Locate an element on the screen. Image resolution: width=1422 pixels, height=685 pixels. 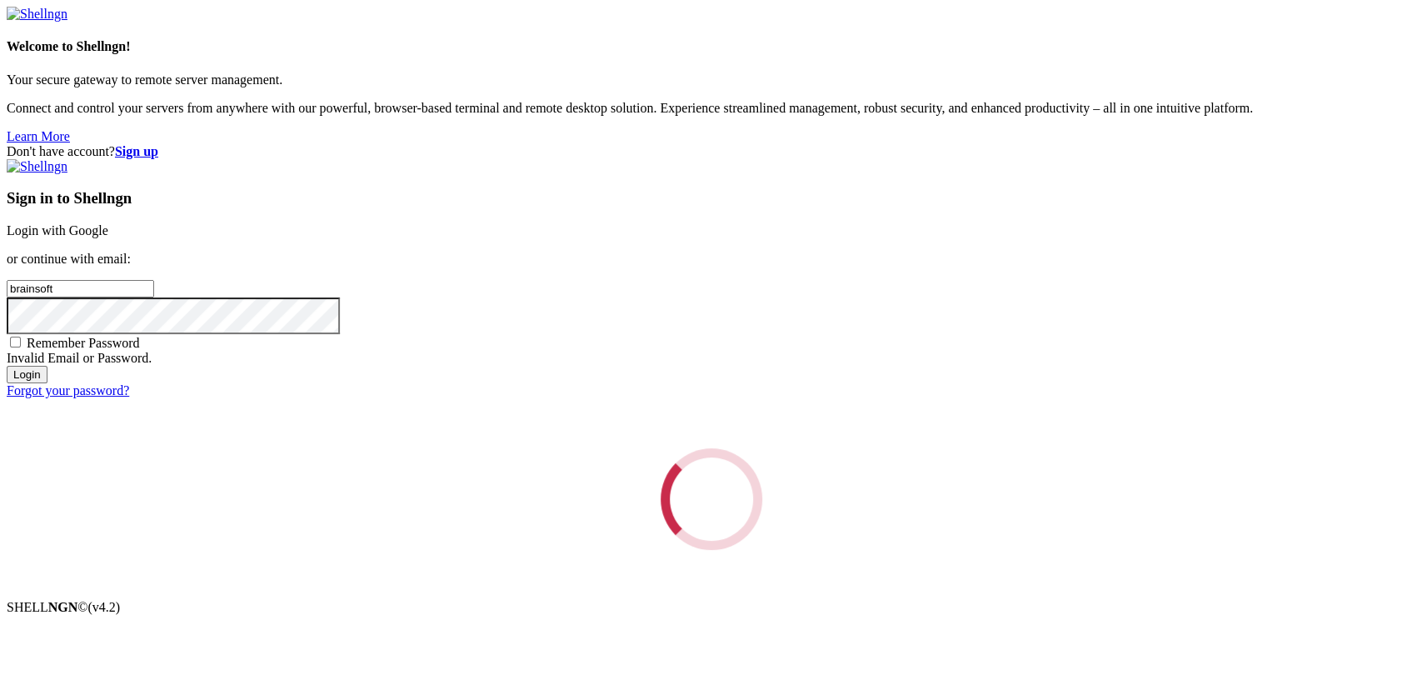
p: Connect and control your servers from anywhere with our powerful, browser-based terminal and remo... is located at coordinates (711, 108).